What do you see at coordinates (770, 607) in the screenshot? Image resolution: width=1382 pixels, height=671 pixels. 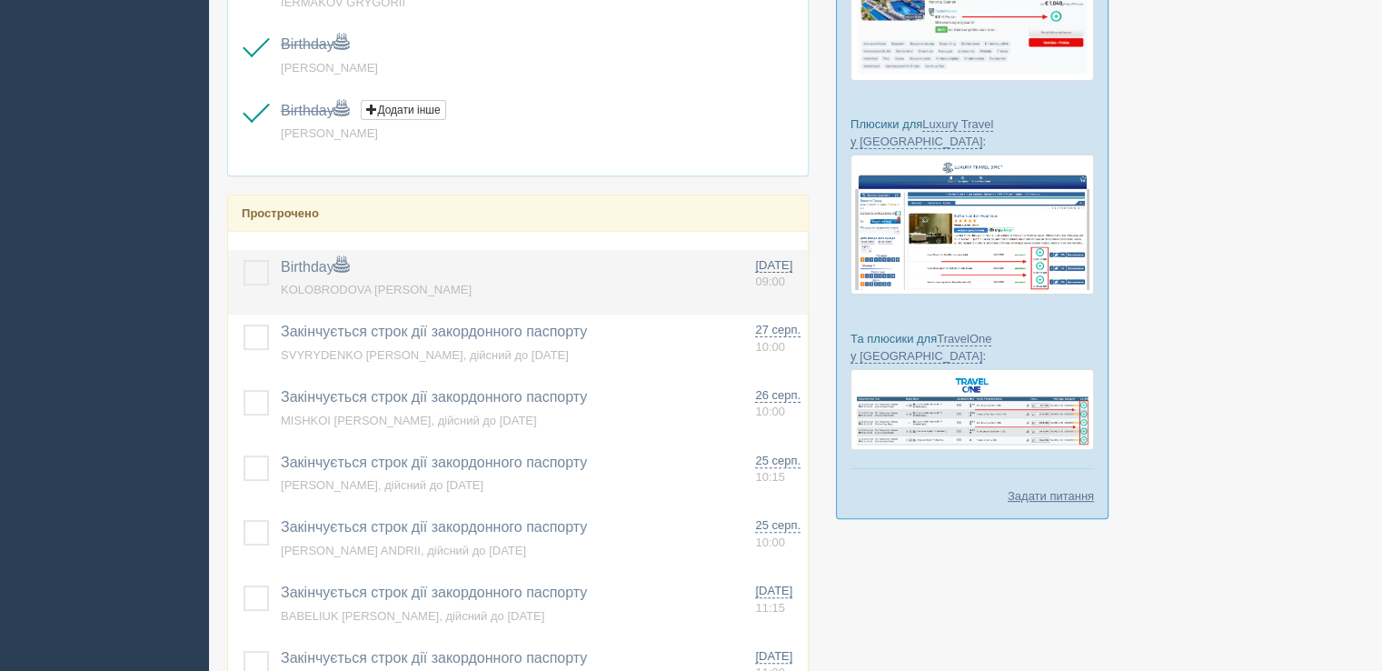 I see `span: 11:15` at bounding box center [770, 607].